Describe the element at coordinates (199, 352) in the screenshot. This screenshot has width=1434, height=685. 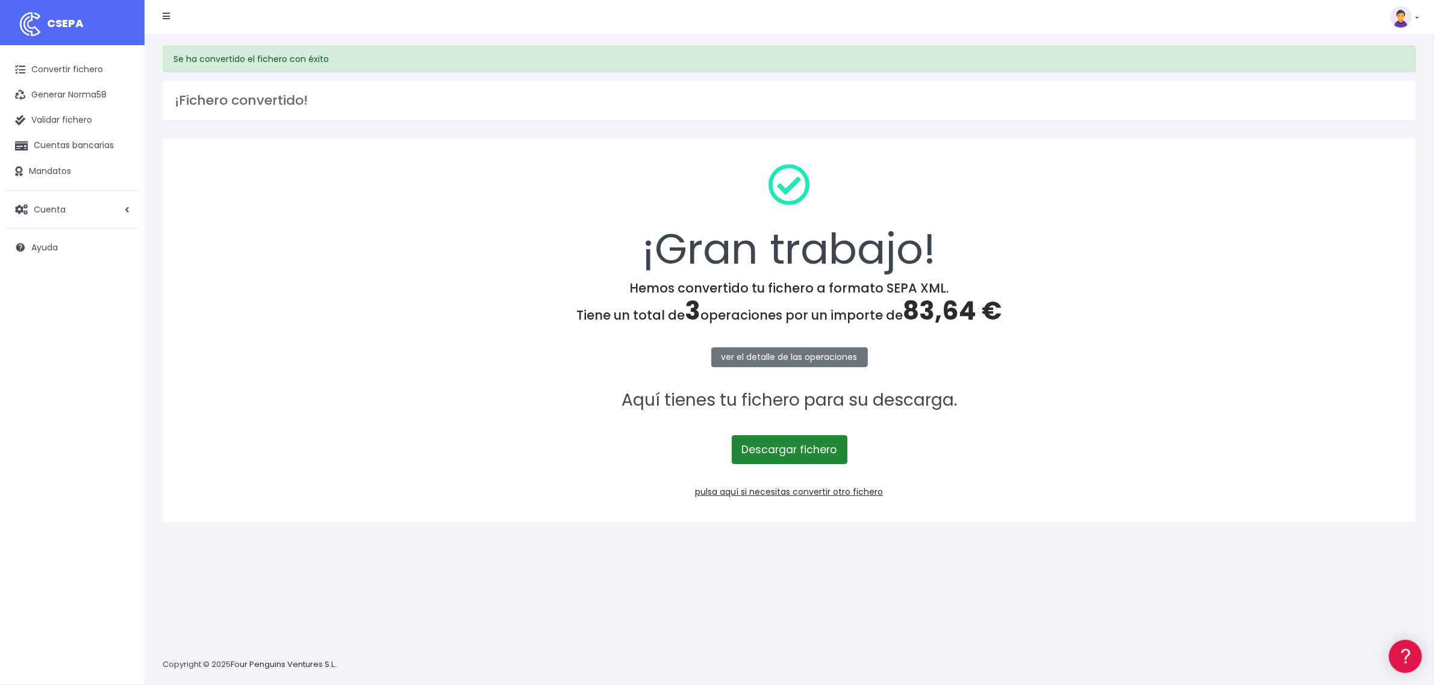
I see `a: POWERED BY ENCHANT` at that location.